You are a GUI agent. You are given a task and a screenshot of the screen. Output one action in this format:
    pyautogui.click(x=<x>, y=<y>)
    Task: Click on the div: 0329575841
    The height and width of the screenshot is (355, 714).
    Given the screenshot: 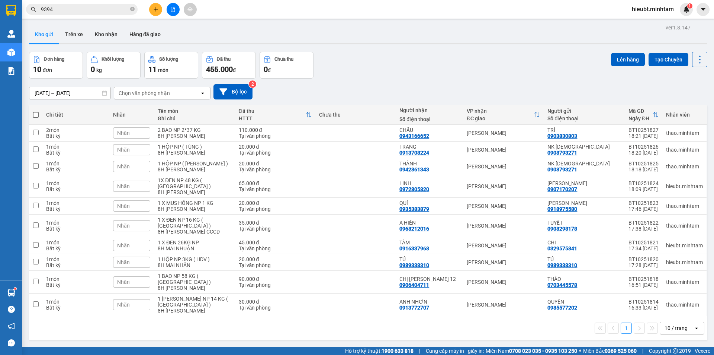 What is the action you would take?
    pyautogui.click(x=563, y=248)
    